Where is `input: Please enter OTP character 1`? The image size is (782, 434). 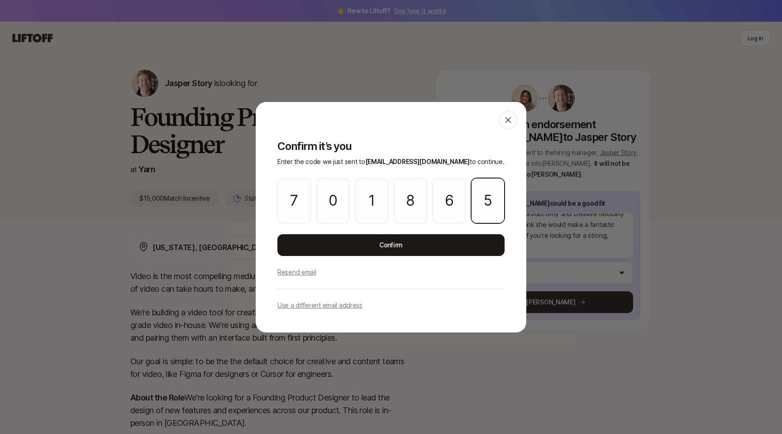 input: Please enter OTP character 1 is located at coordinates (294, 201).